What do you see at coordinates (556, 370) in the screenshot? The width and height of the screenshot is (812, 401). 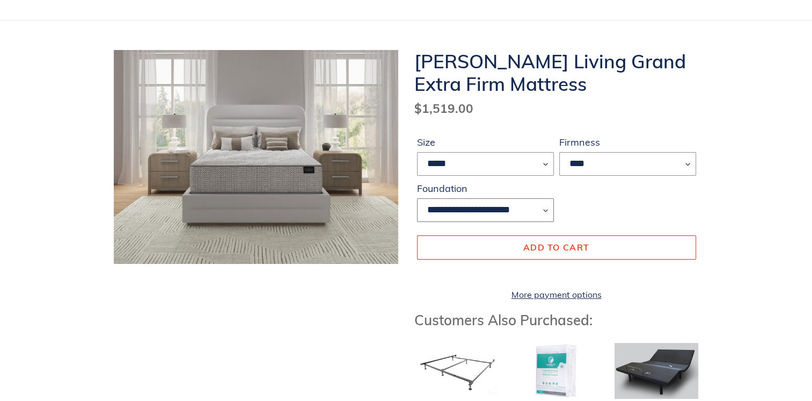 I see `img: Mattress Protector` at bounding box center [556, 370].